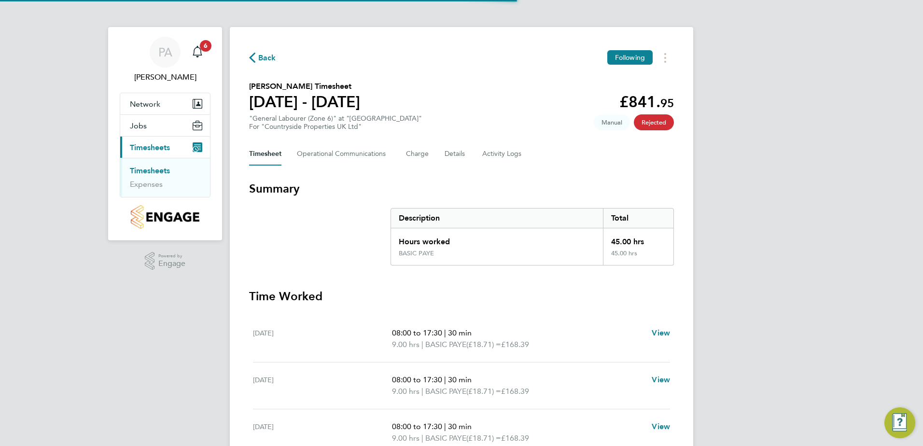  Describe the element at coordinates (165, 147) in the screenshot. I see `button: Timesheets` at that location.